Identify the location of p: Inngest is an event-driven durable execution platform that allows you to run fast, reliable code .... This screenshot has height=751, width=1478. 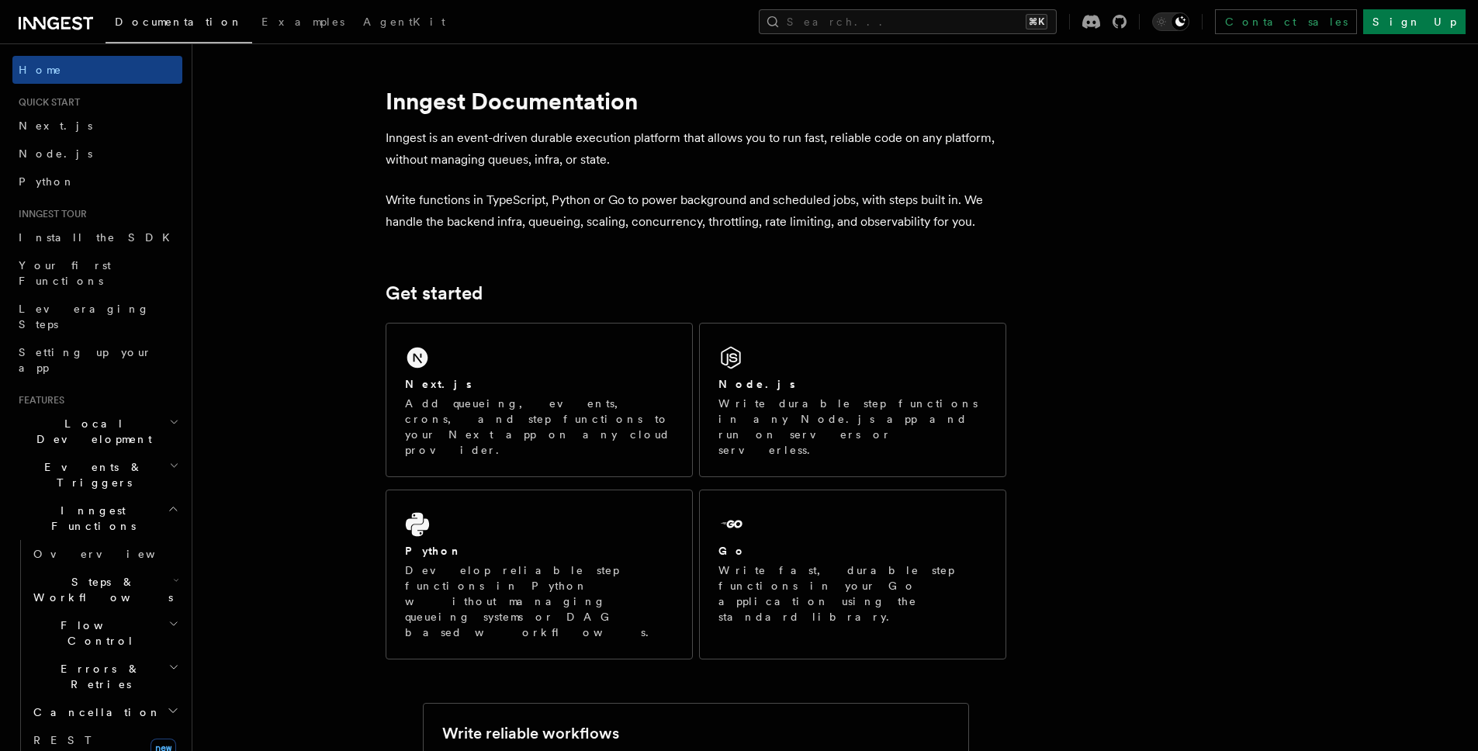
(696, 149).